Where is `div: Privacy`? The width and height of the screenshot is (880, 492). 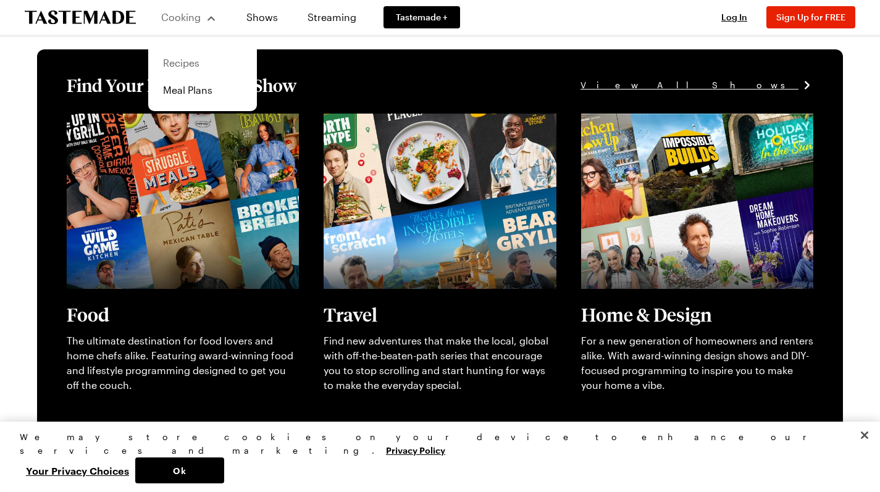 div: Privacy is located at coordinates (435, 457).